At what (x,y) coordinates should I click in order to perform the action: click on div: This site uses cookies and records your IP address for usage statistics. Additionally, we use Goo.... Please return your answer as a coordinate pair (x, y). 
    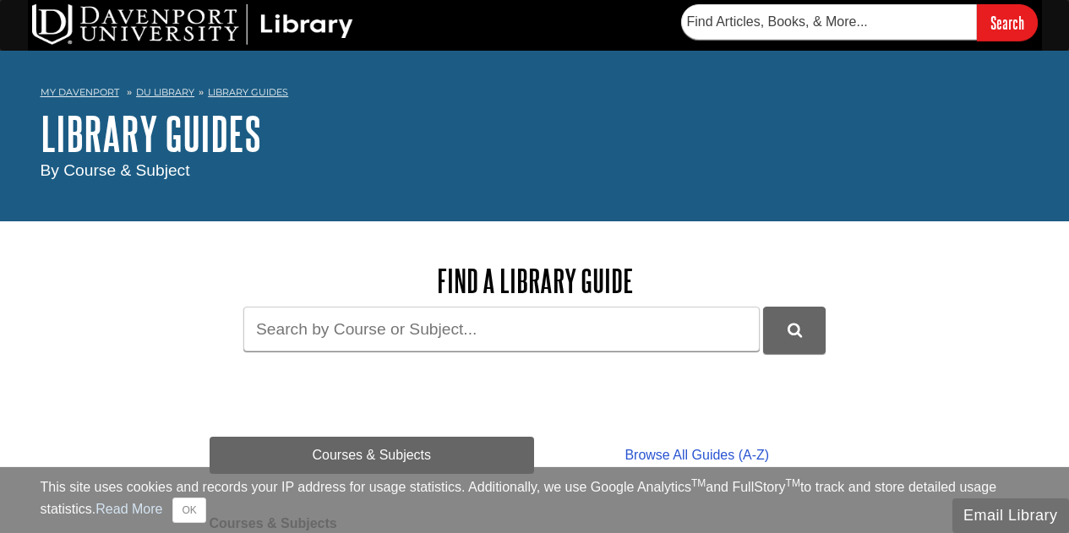
    Looking at the image, I should click on (535, 500).